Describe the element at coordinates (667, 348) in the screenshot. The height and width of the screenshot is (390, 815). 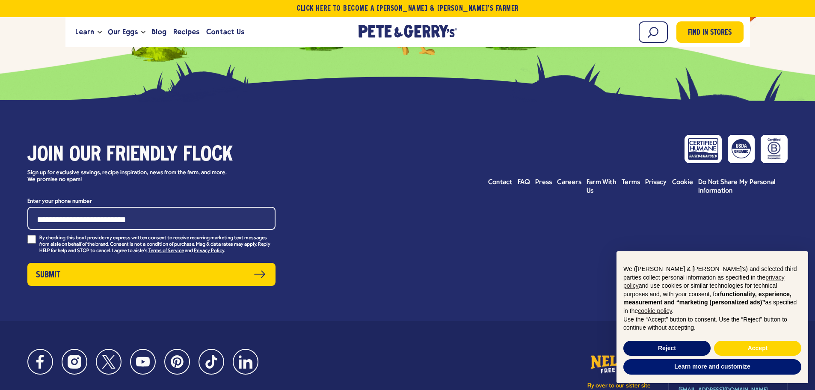
I see `button: Reject` at that location.